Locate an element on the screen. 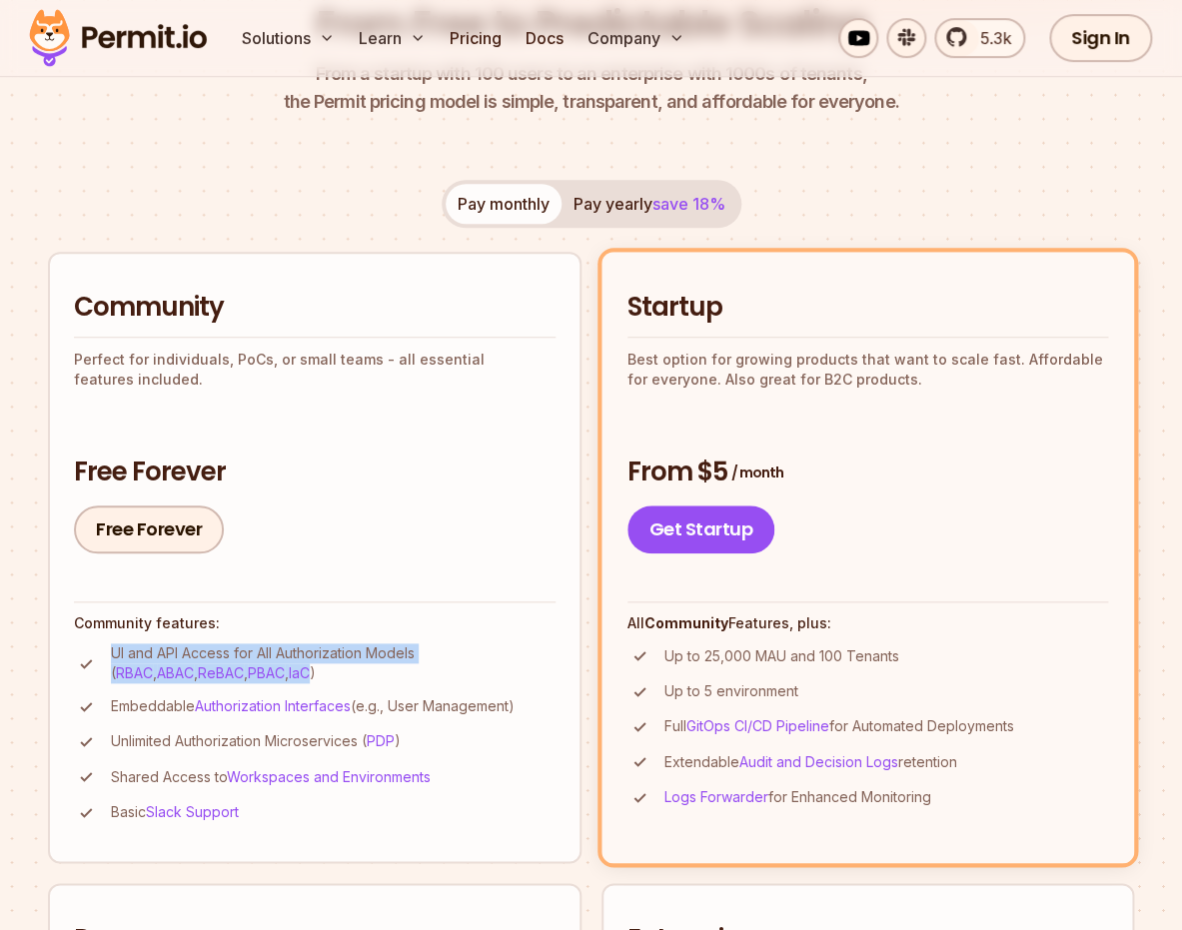  p: Full for Automated Deployments is located at coordinates (839, 726).